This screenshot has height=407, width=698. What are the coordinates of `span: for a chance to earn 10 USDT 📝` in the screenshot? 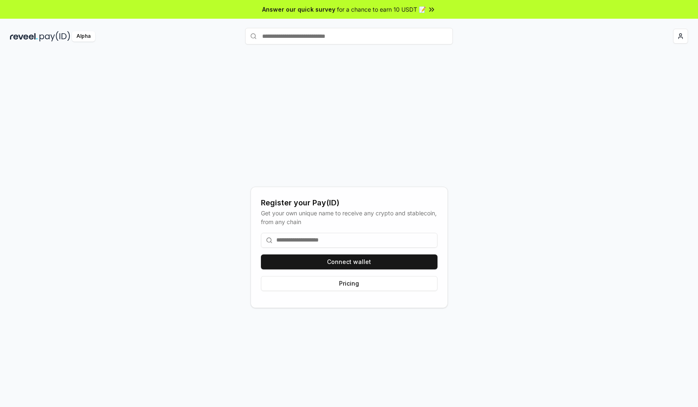 It's located at (381, 9).